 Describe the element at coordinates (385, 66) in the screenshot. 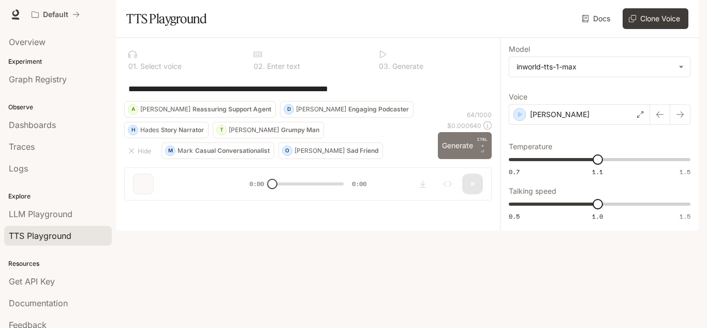

I see `p: 0 3 .` at that location.